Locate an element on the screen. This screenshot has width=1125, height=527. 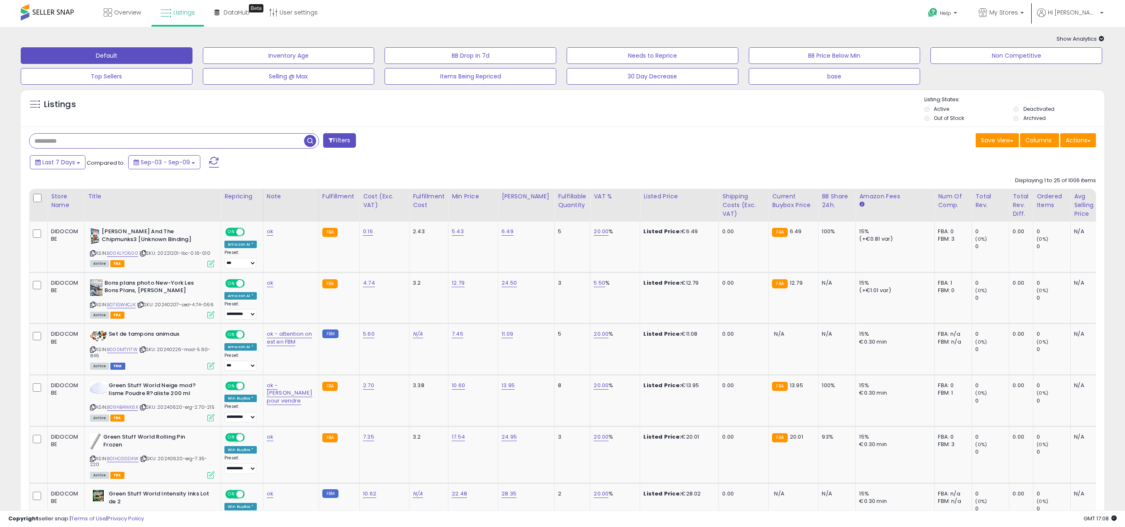
span: 6.49 is located at coordinates (796, 231).